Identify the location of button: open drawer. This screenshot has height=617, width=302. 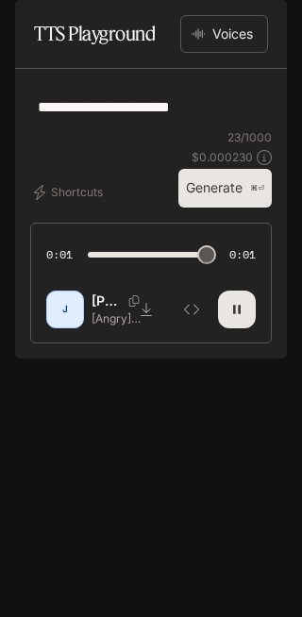
(31, 26).